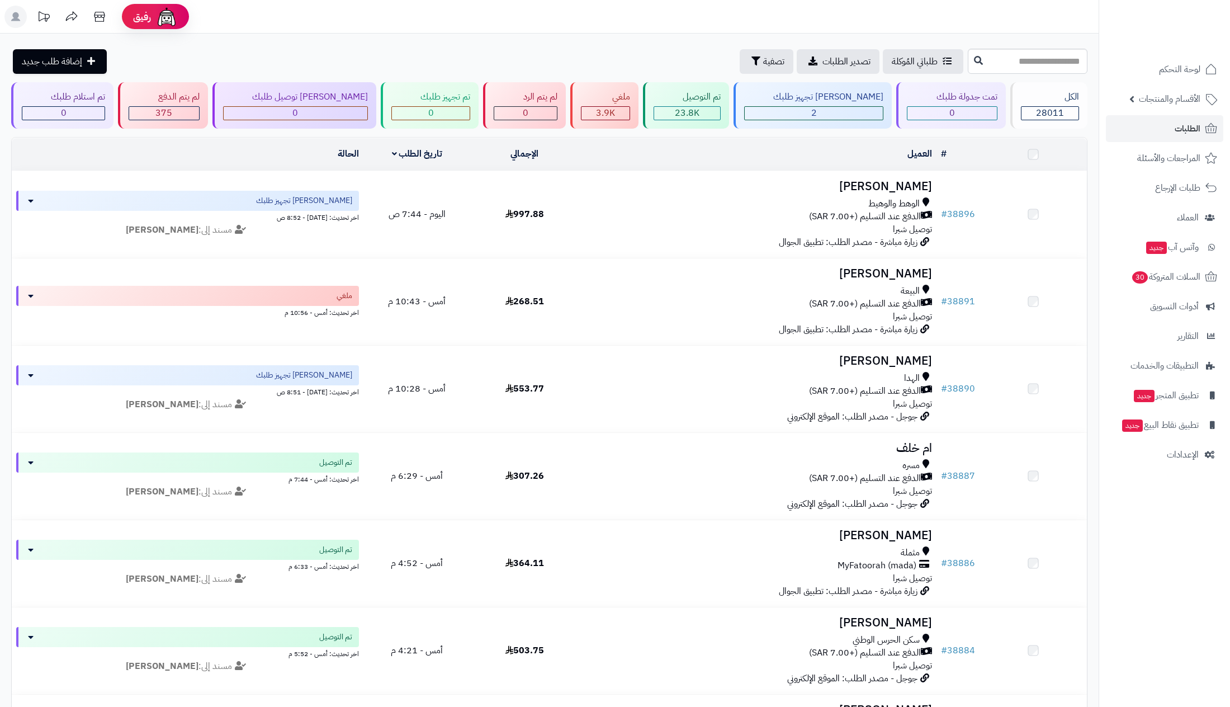 This screenshot has height=707, width=1230. What do you see at coordinates (416, 476) in the screenshot?
I see `span: أمس - 6:29 م` at bounding box center [416, 476].